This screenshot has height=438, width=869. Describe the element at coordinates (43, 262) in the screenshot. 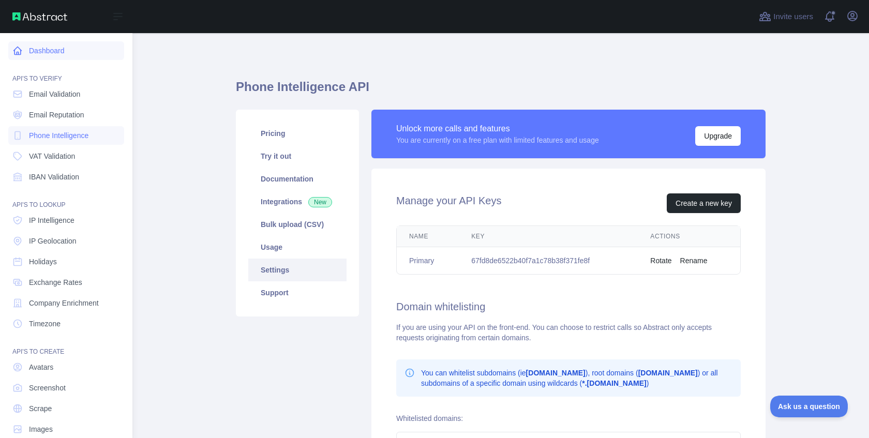

I see `span: Holidays` at that location.